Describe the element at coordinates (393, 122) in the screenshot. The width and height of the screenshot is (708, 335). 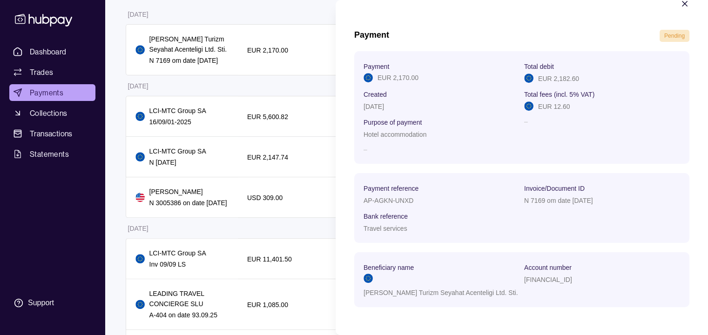
I see `p: Purpose of payment` at that location.